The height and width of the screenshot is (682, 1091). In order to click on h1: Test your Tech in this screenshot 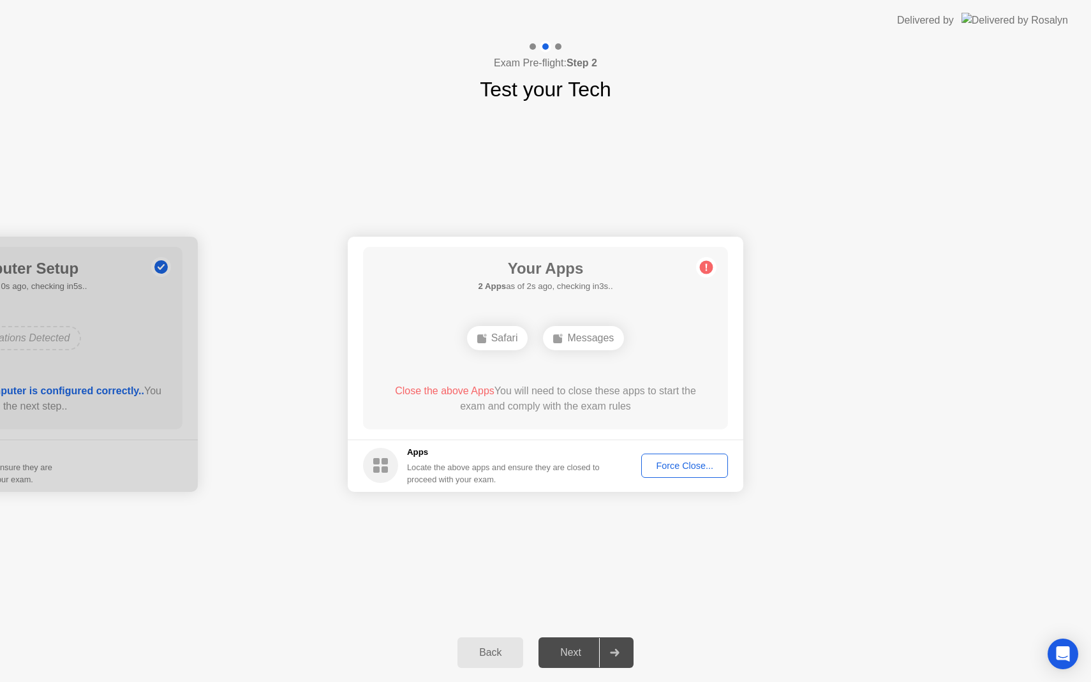, I will do `click(546, 89)`.